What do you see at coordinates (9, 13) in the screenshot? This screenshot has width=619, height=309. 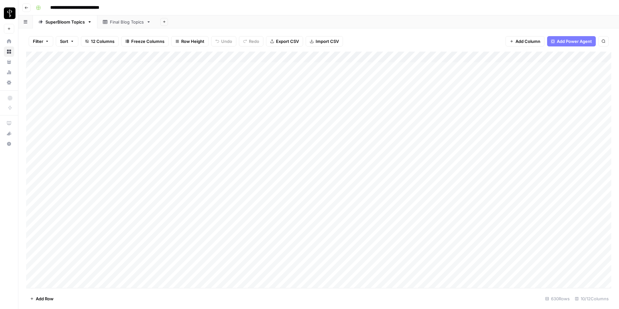 I see `button: Workspace: LP Production Workloads` at bounding box center [9, 13].